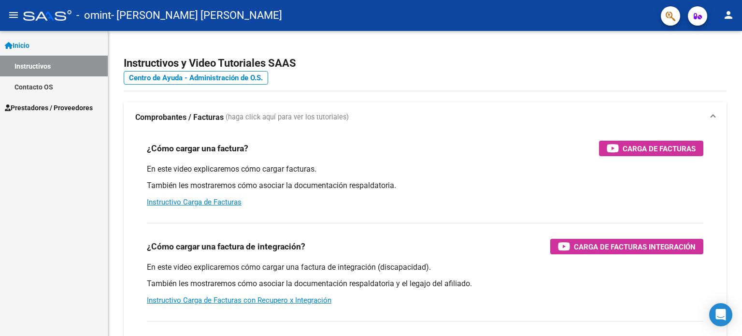 Image resolution: width=742 pixels, height=336 pixels. Describe the element at coordinates (425, 169) in the screenshot. I see `p: En este video explicaremos cómo cargar facturas.` at that location.